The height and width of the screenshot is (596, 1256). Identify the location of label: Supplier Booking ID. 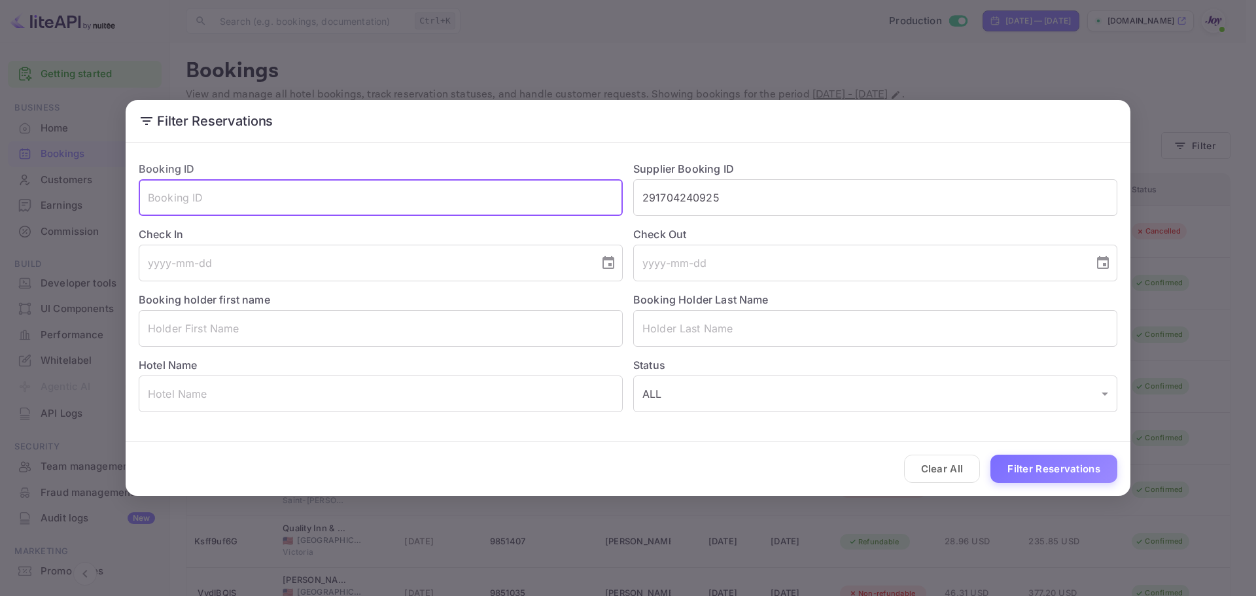
(684, 169).